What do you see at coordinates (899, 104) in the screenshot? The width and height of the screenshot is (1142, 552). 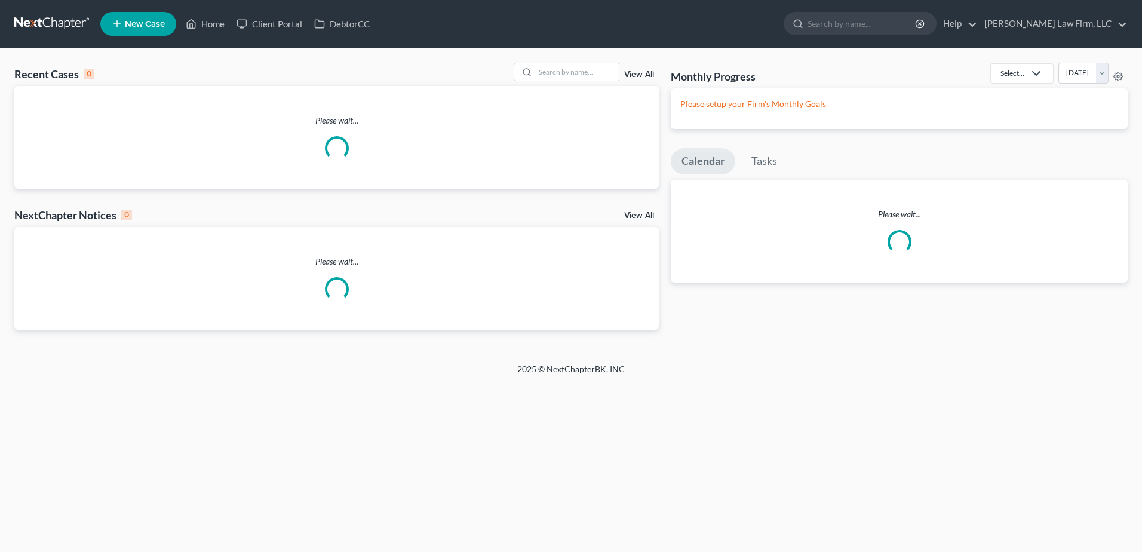 I see `p: Please setup your Firm's Monthly Goals` at bounding box center [899, 104].